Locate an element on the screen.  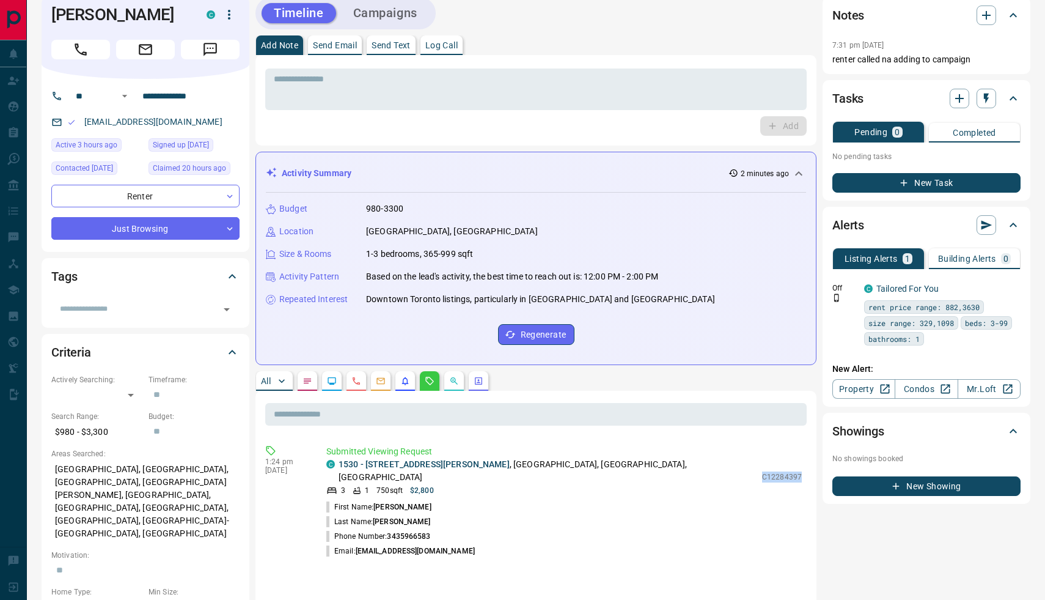
p: Activity Summary is located at coordinates (317, 173).